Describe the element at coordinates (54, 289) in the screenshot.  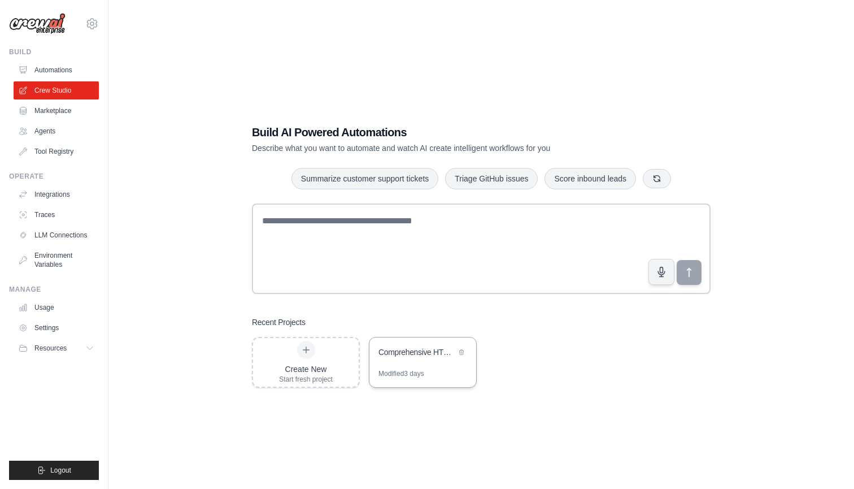
I see `div: Manage` at that location.